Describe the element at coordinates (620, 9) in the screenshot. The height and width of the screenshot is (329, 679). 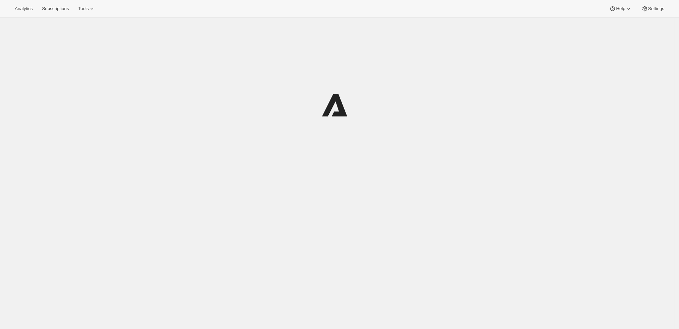
I see `button: Help` at that location.